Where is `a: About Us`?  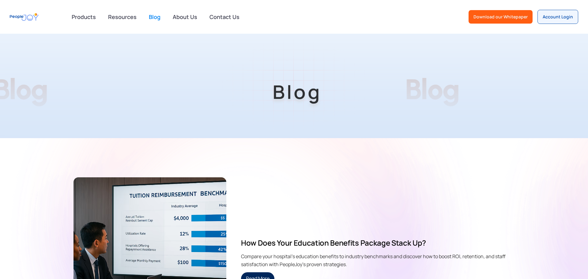
a: About Us is located at coordinates (185, 17).